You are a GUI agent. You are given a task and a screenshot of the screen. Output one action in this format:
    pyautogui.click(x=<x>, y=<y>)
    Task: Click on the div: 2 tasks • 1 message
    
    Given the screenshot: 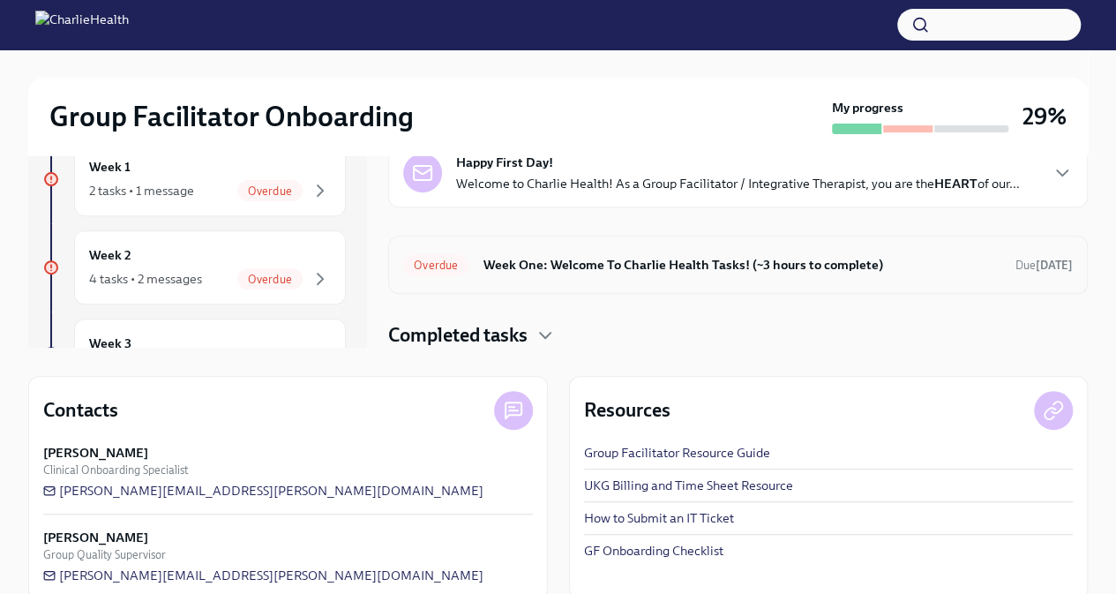 What is the action you would take?
    pyautogui.click(x=141, y=191)
    